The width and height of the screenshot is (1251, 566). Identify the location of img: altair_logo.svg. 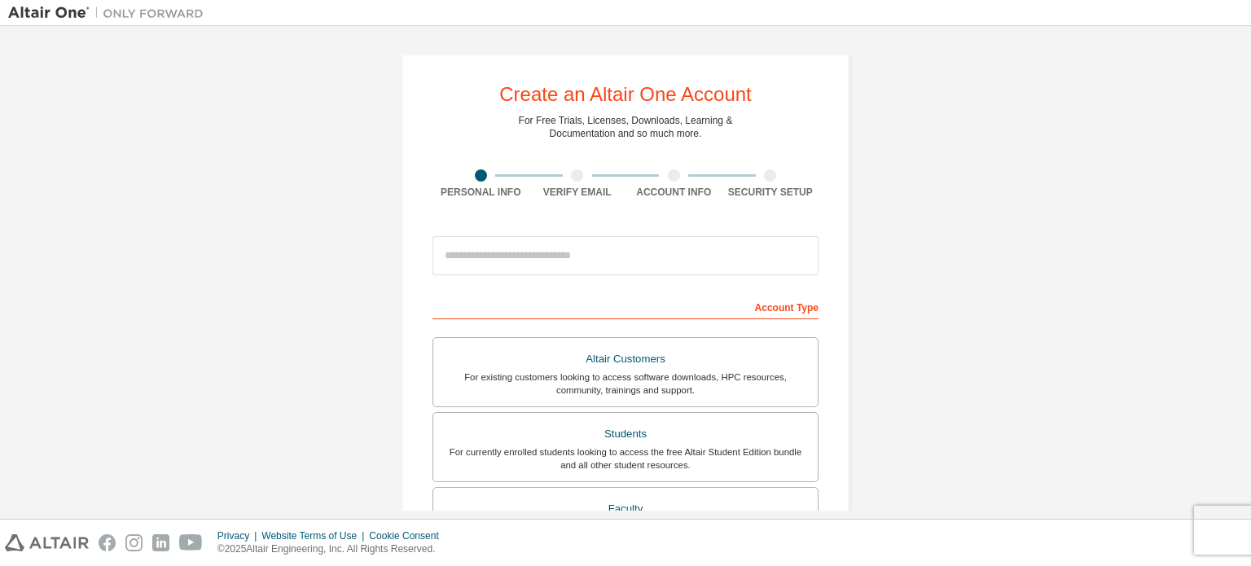
(46, 542).